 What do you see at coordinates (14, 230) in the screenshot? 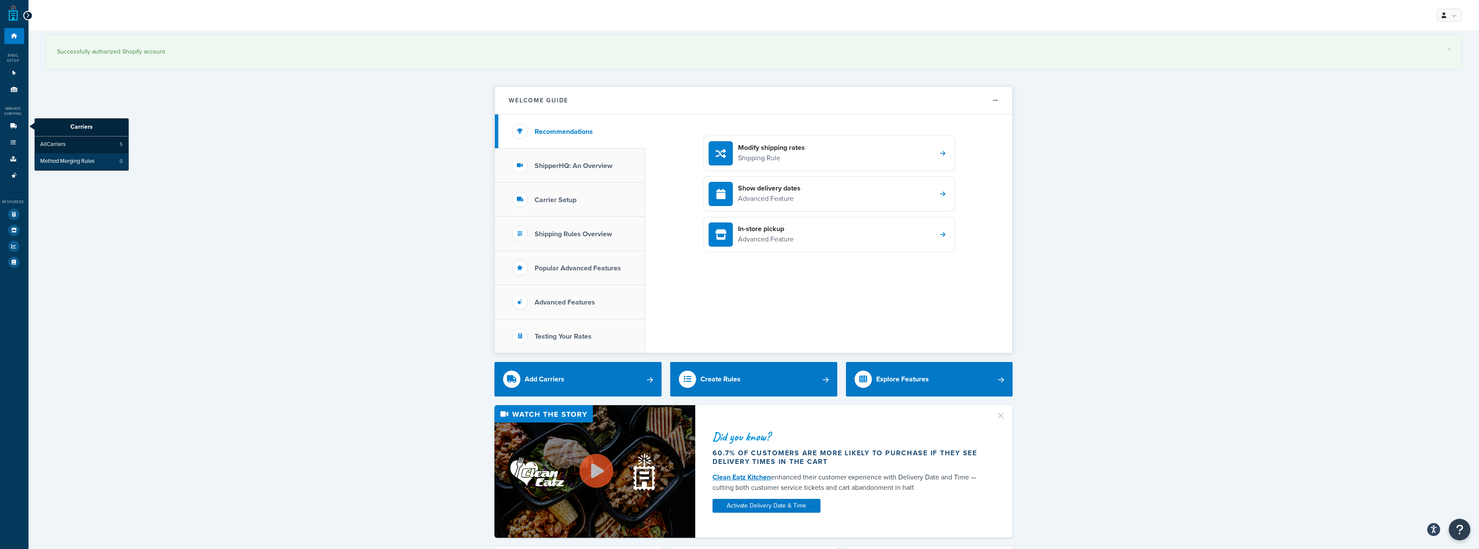
I see `li: Marketplace` at bounding box center [14, 230].